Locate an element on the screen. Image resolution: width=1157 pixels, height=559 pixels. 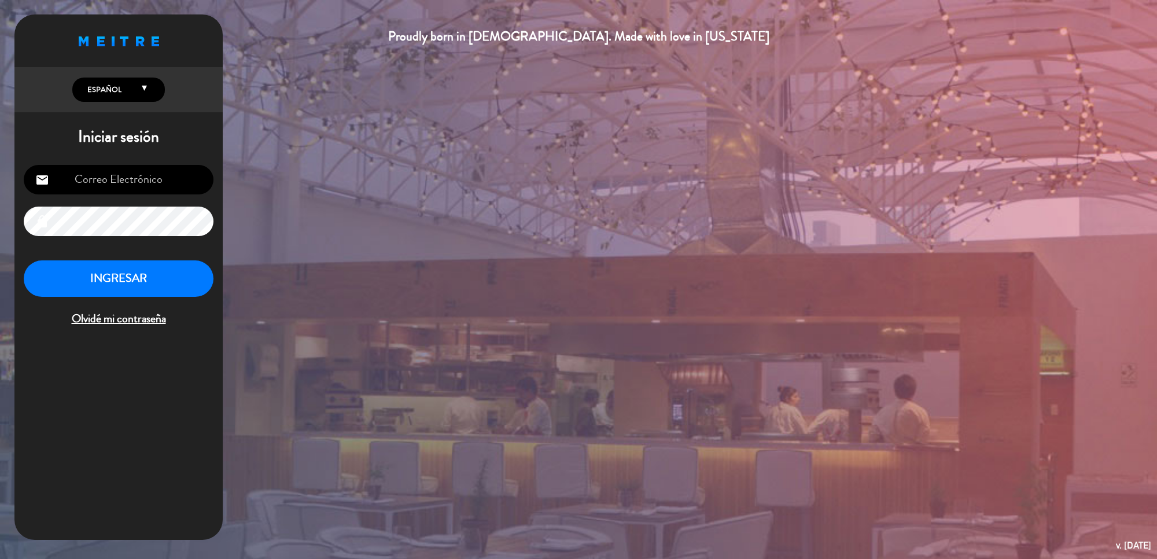
i: email is located at coordinates (42, 180).